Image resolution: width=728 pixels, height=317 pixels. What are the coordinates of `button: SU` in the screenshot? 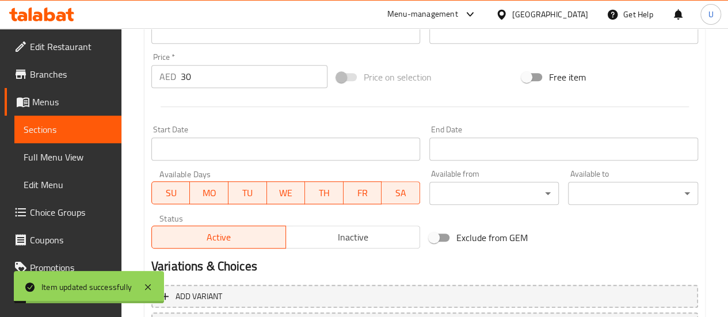 It's located at (170, 193).